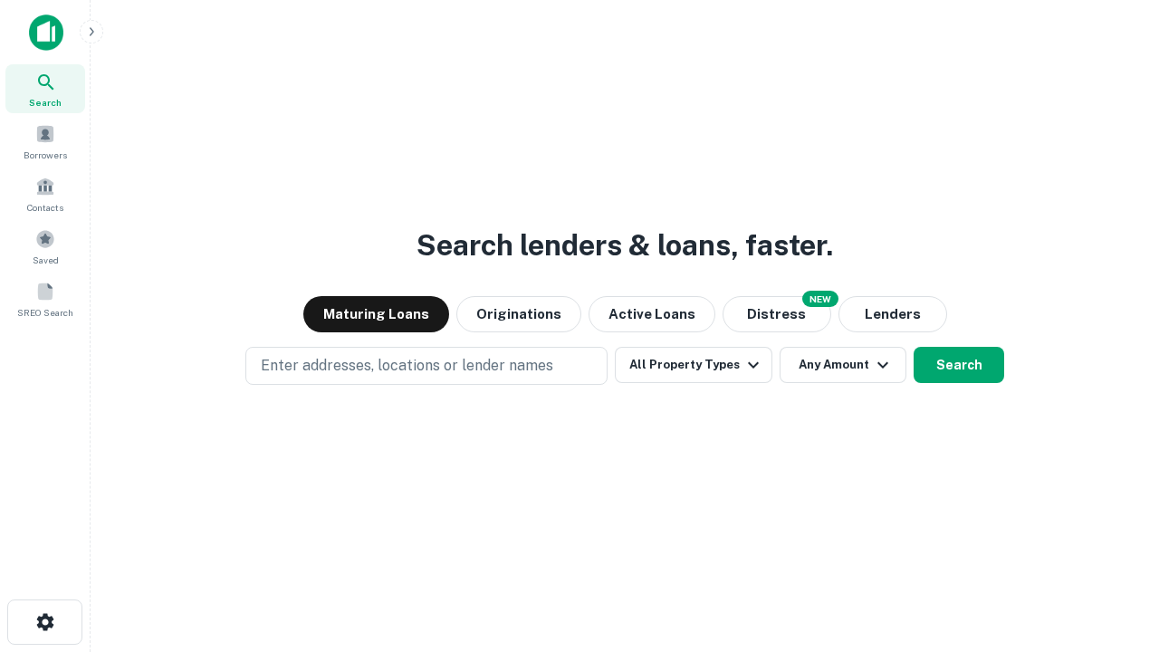  What do you see at coordinates (427, 366) in the screenshot?
I see `button: Enter addresses, locations or lender names` at bounding box center [427, 366].